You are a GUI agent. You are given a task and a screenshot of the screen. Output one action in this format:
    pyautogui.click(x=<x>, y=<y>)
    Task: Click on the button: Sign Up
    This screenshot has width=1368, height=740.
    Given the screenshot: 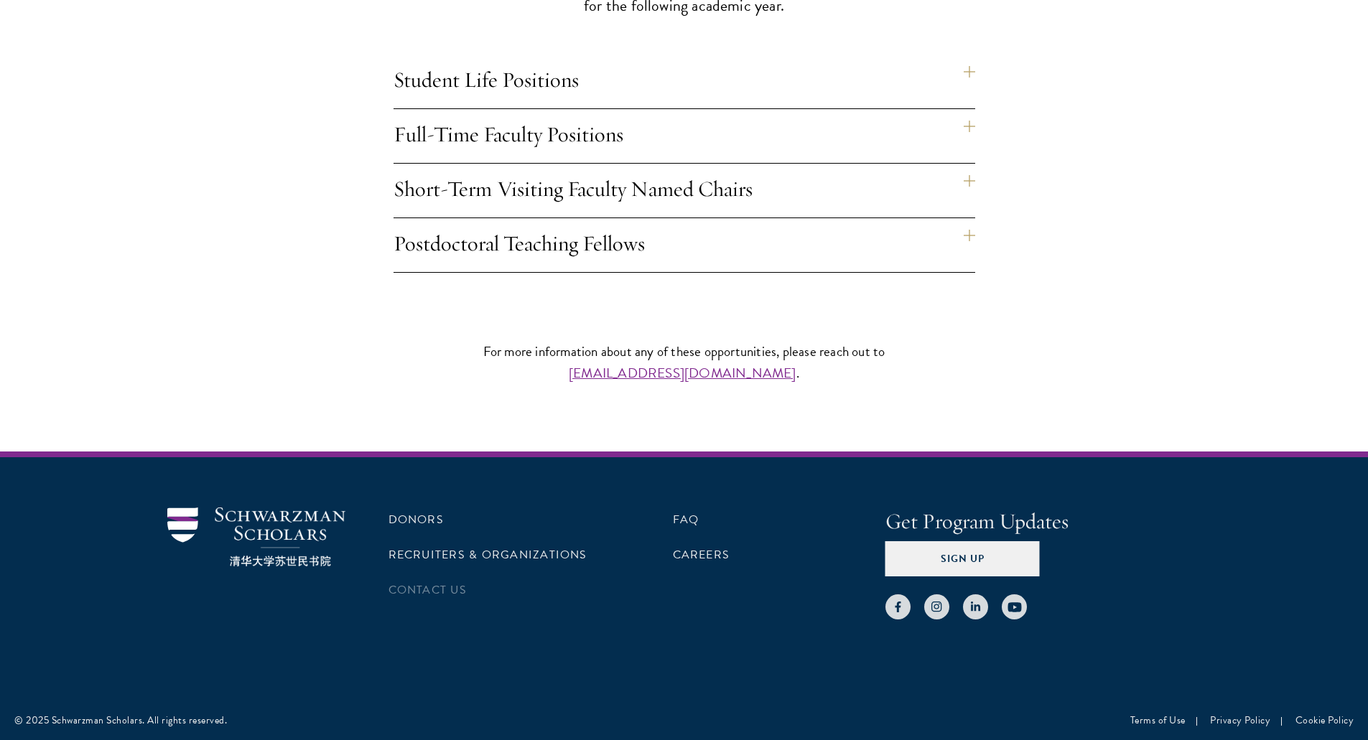 What is the action you would take?
    pyautogui.click(x=962, y=559)
    